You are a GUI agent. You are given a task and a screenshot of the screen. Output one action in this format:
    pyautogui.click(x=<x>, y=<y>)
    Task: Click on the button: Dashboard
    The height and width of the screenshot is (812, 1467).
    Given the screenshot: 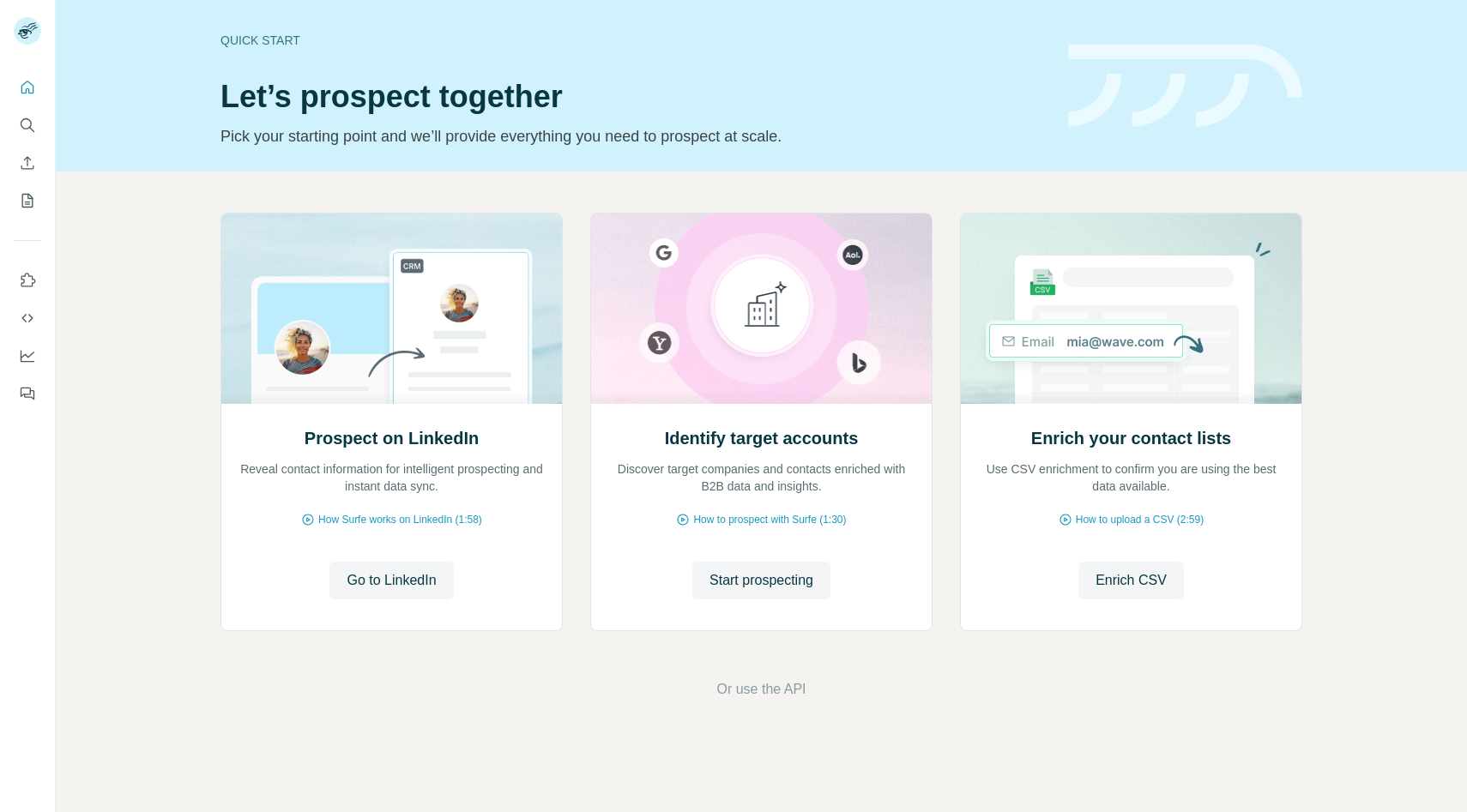 What is the action you would take?
    pyautogui.click(x=28, y=356)
    